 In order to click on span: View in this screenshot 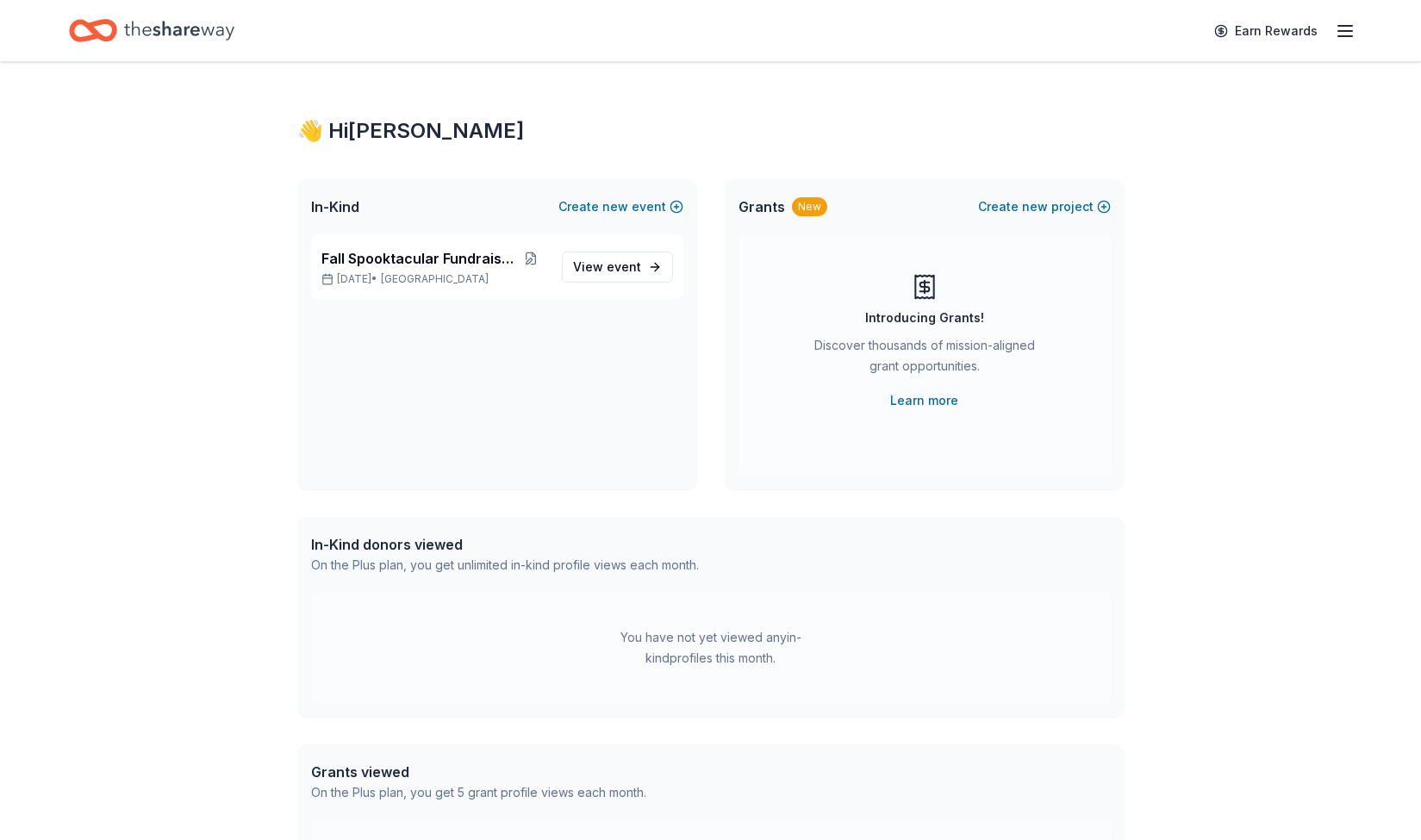, I will do `click(607, 267)`.